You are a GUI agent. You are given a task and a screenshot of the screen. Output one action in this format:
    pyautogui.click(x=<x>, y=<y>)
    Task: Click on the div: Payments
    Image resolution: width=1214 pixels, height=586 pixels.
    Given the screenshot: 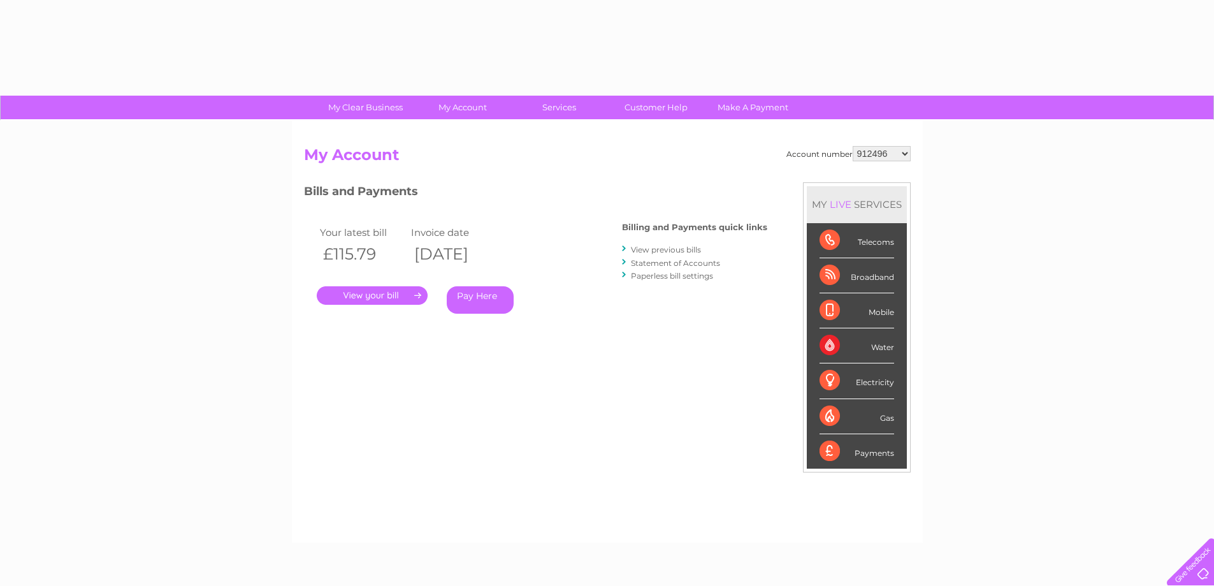 What is the action you would take?
    pyautogui.click(x=857, y=451)
    